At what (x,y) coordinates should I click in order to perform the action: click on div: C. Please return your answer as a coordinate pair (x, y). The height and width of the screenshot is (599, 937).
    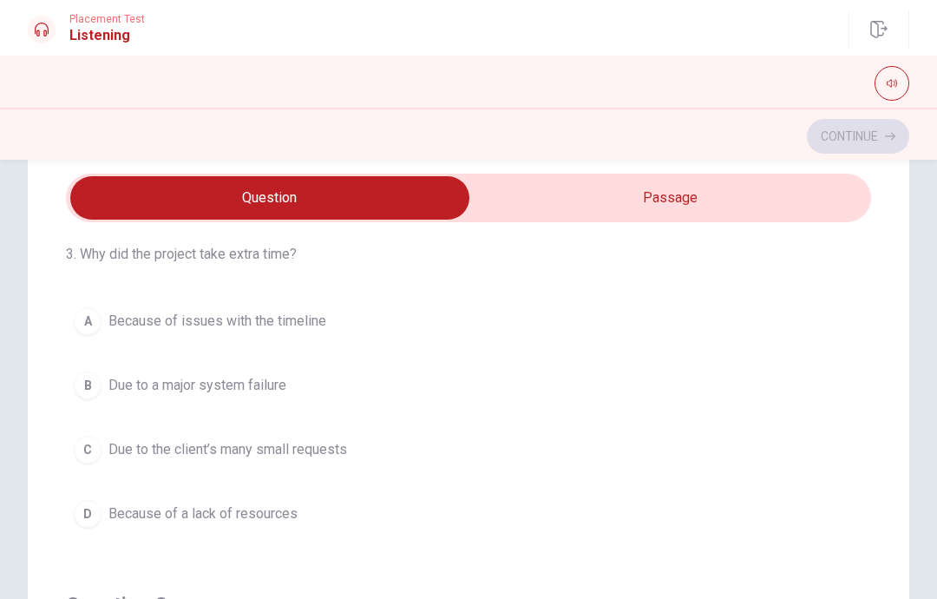
    Looking at the image, I should click on (88, 450).